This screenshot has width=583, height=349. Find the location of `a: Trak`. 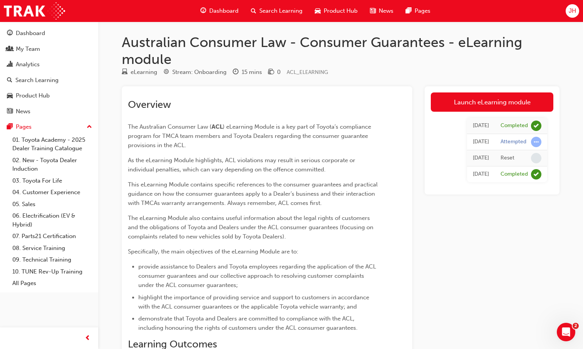

a: Trak is located at coordinates (34, 11).